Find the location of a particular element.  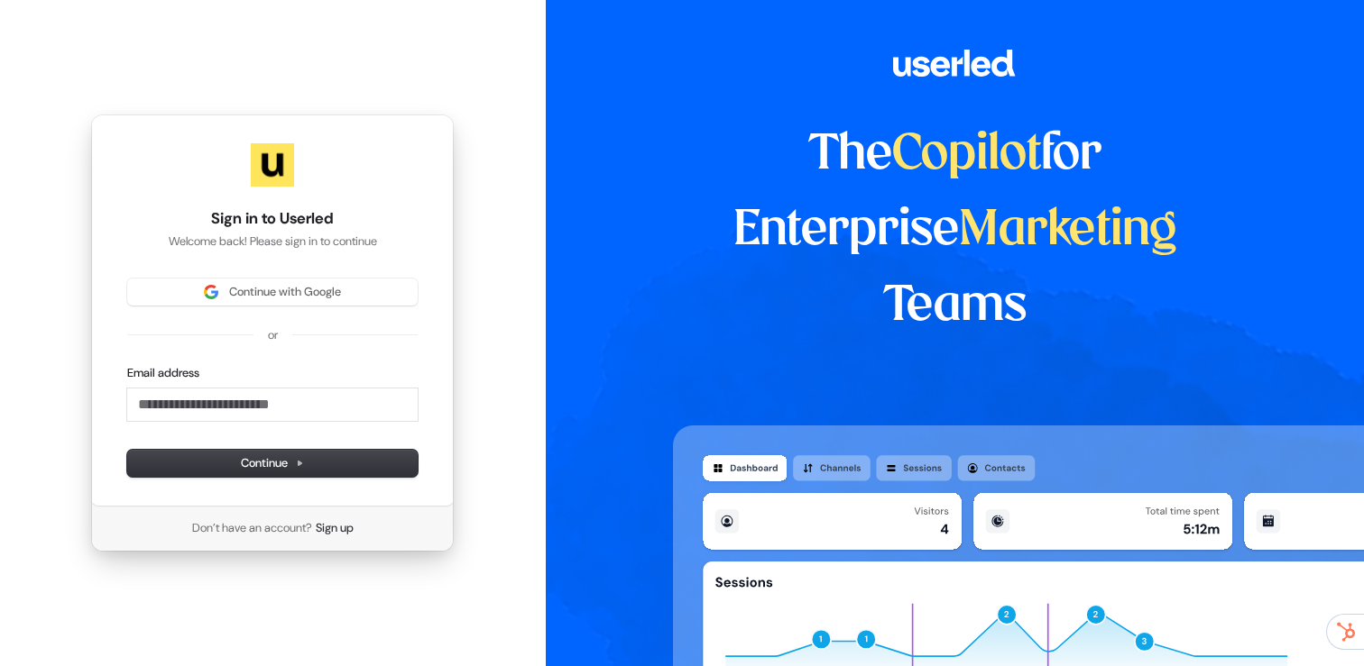

span: Continue is located at coordinates (272, 464).